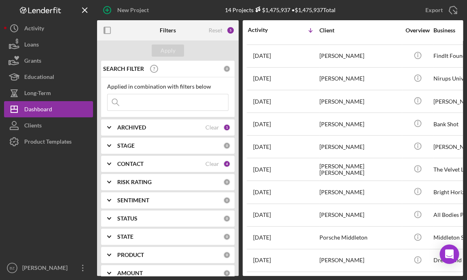  What do you see at coordinates (49, 93) in the screenshot?
I see `a: Long-Term` at bounding box center [49, 93].